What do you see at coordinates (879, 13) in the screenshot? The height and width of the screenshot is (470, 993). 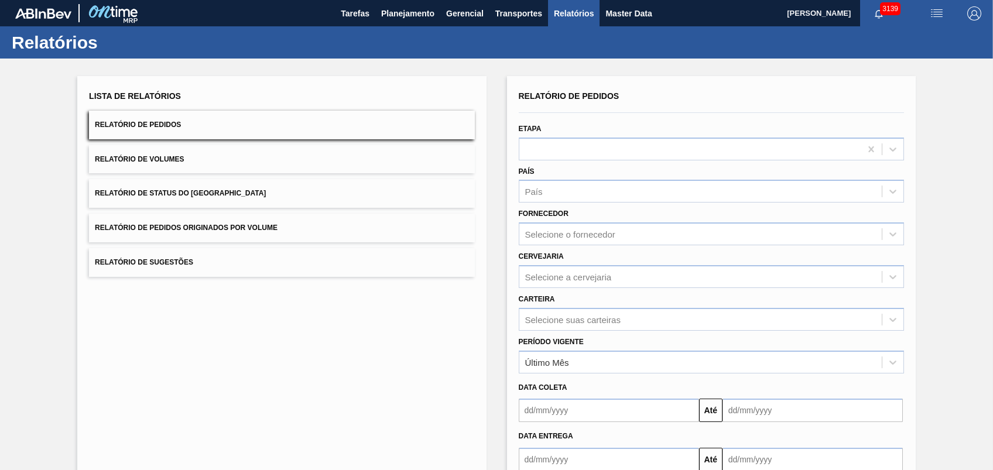 I see `button: Notificações` at bounding box center [879, 13].